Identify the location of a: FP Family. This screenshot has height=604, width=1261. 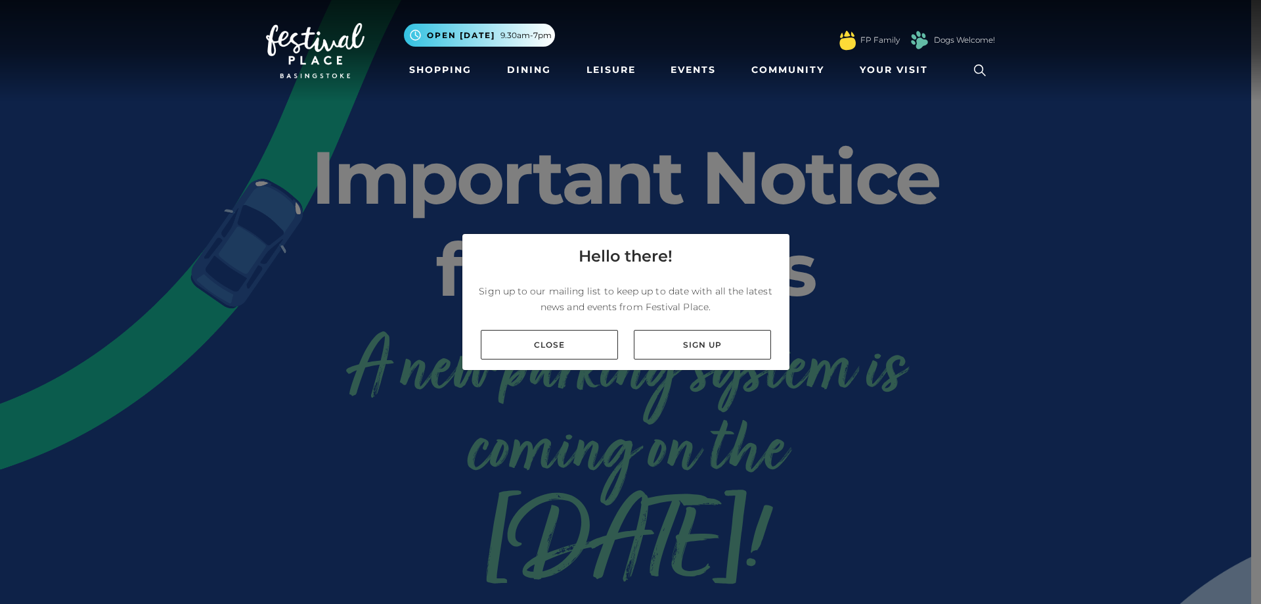
(880, 40).